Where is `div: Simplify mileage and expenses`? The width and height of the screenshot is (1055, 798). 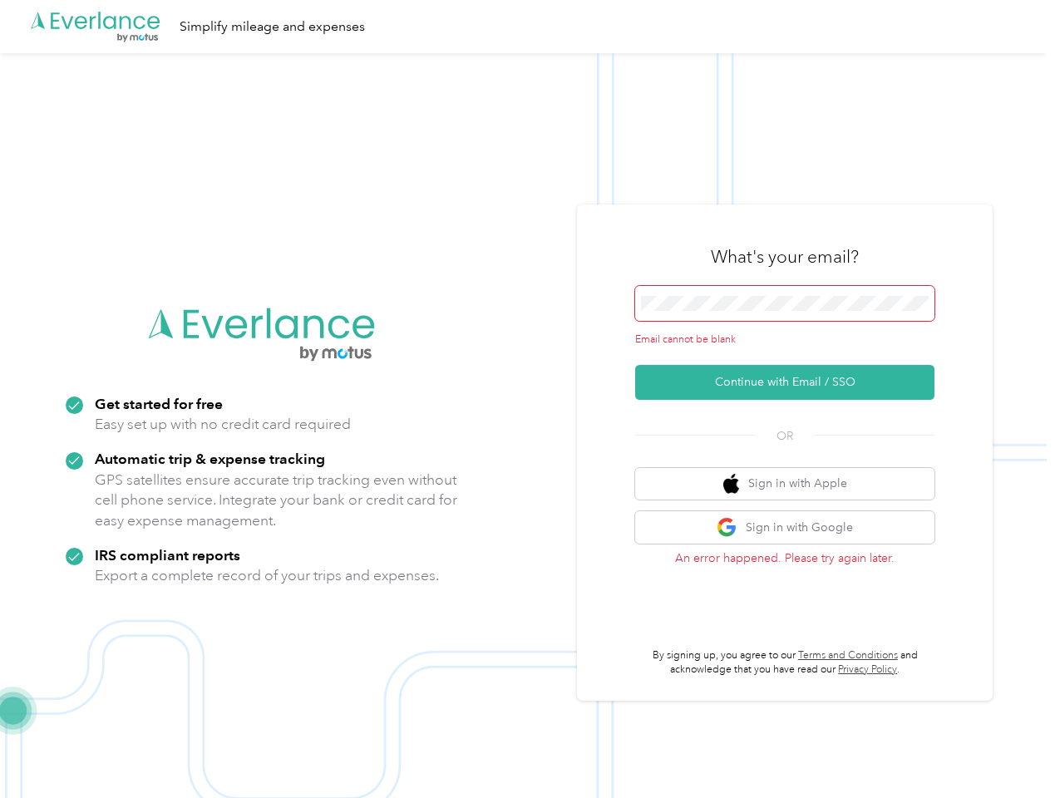 div: Simplify mileage and expenses is located at coordinates (272, 27).